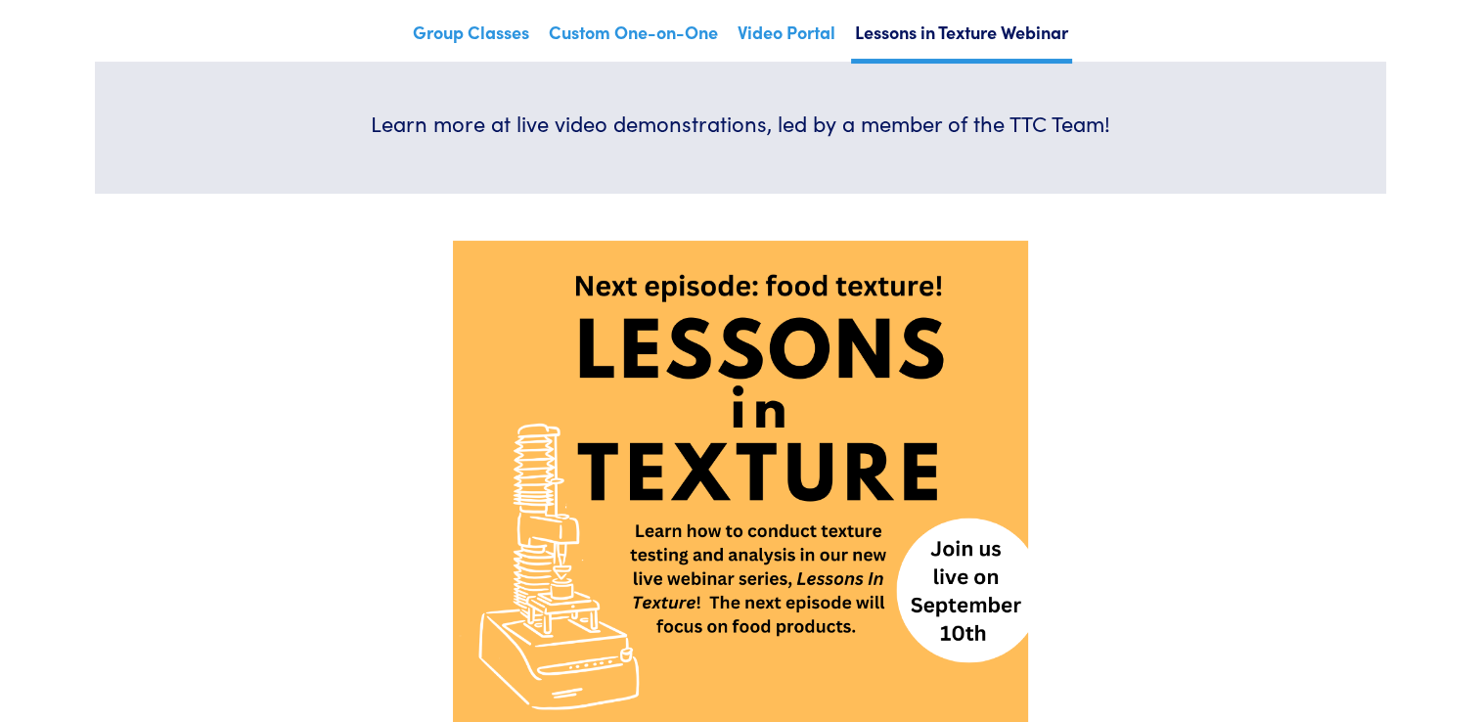 The height and width of the screenshot is (722, 1480). What do you see at coordinates (633, 37) in the screenshot?
I see `a: Custom One-on-One` at bounding box center [633, 37].